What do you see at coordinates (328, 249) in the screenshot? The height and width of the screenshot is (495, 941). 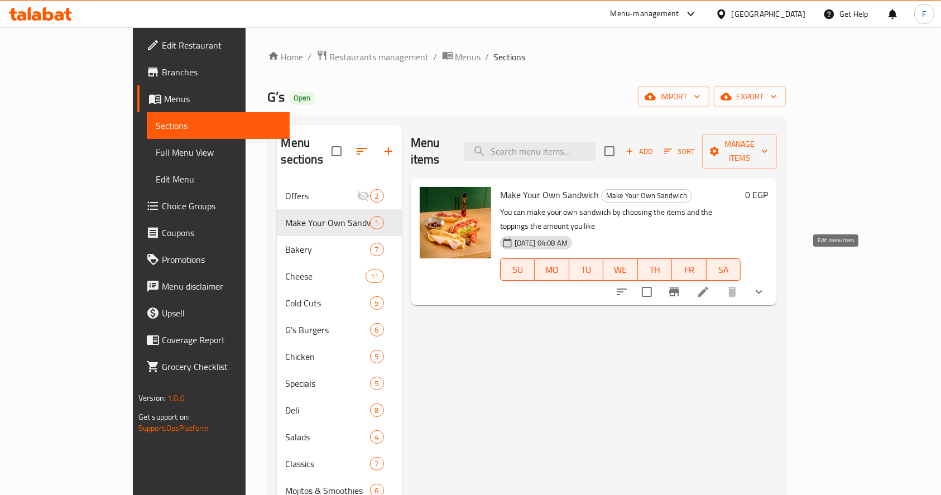 I see `span: Bakery` at bounding box center [328, 249].